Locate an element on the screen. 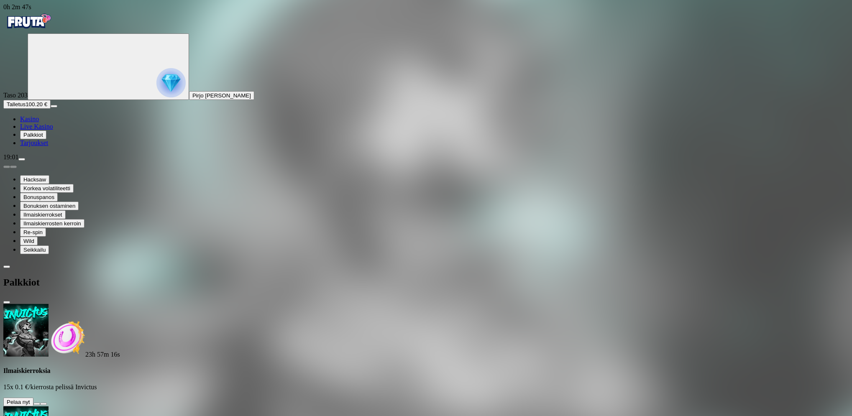  a: gift-inverted iconTarjoukset is located at coordinates (34, 143).